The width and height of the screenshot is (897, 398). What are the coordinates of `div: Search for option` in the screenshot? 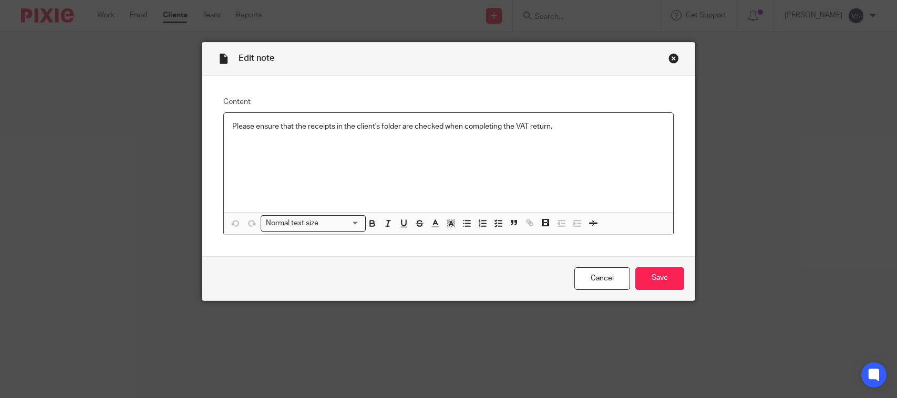 It's located at (313, 223).